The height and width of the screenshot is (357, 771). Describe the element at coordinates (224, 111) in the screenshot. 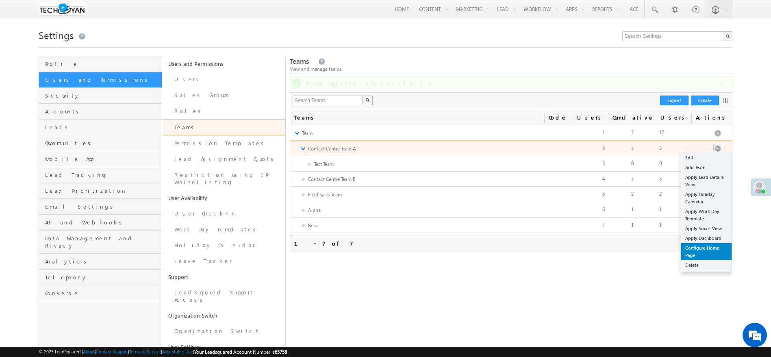

I see `a: Roles` at that location.